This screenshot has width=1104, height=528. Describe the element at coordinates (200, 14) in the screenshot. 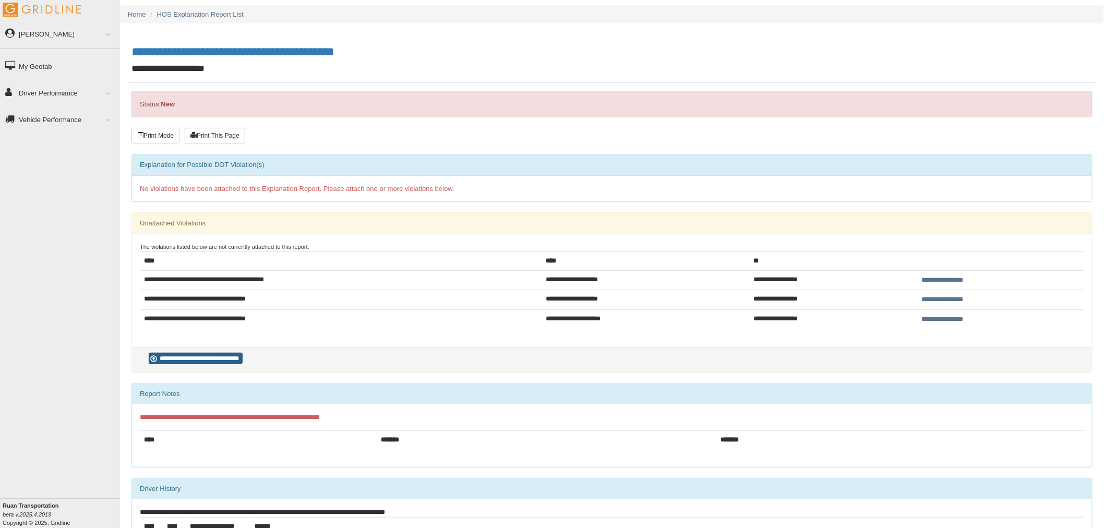

I see `a: HOS Explanation Report List` at that location.